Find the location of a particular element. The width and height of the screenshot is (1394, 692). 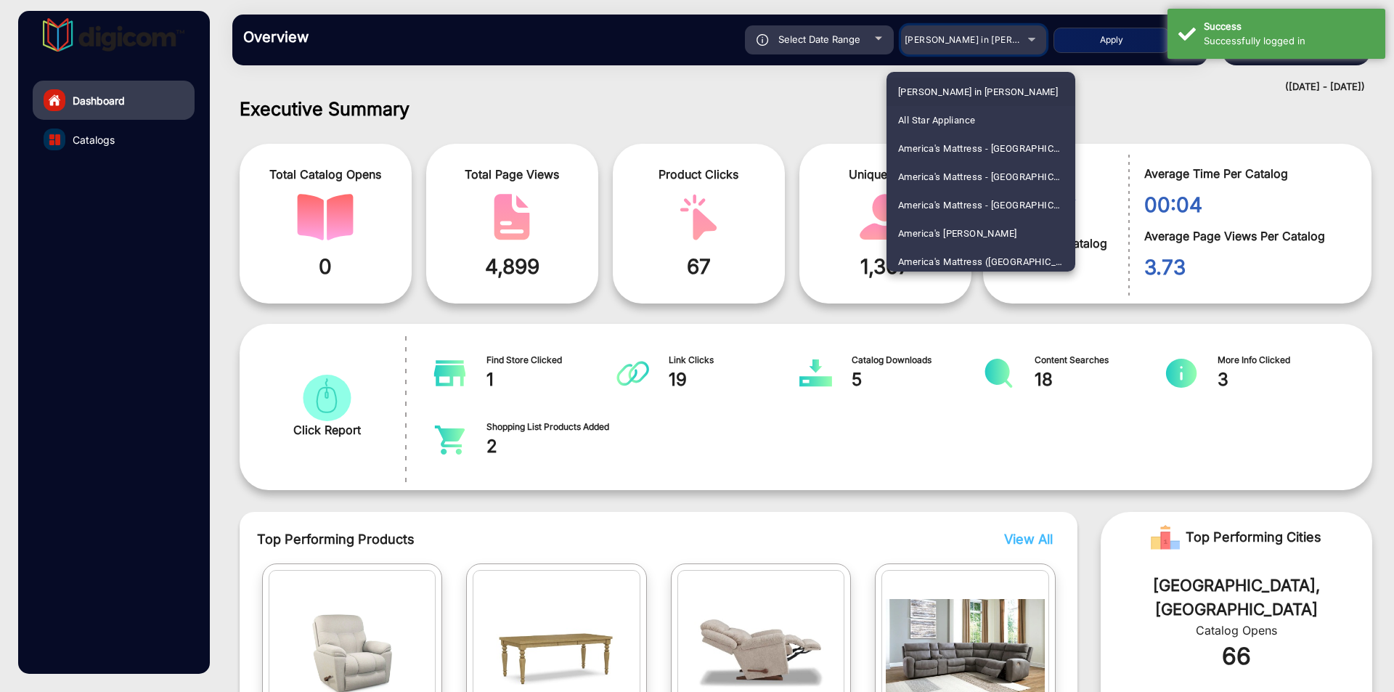

span: All Star Appliance is located at coordinates (937, 120).